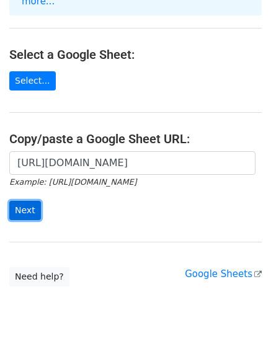  I want to click on a: Need help?, so click(39, 276).